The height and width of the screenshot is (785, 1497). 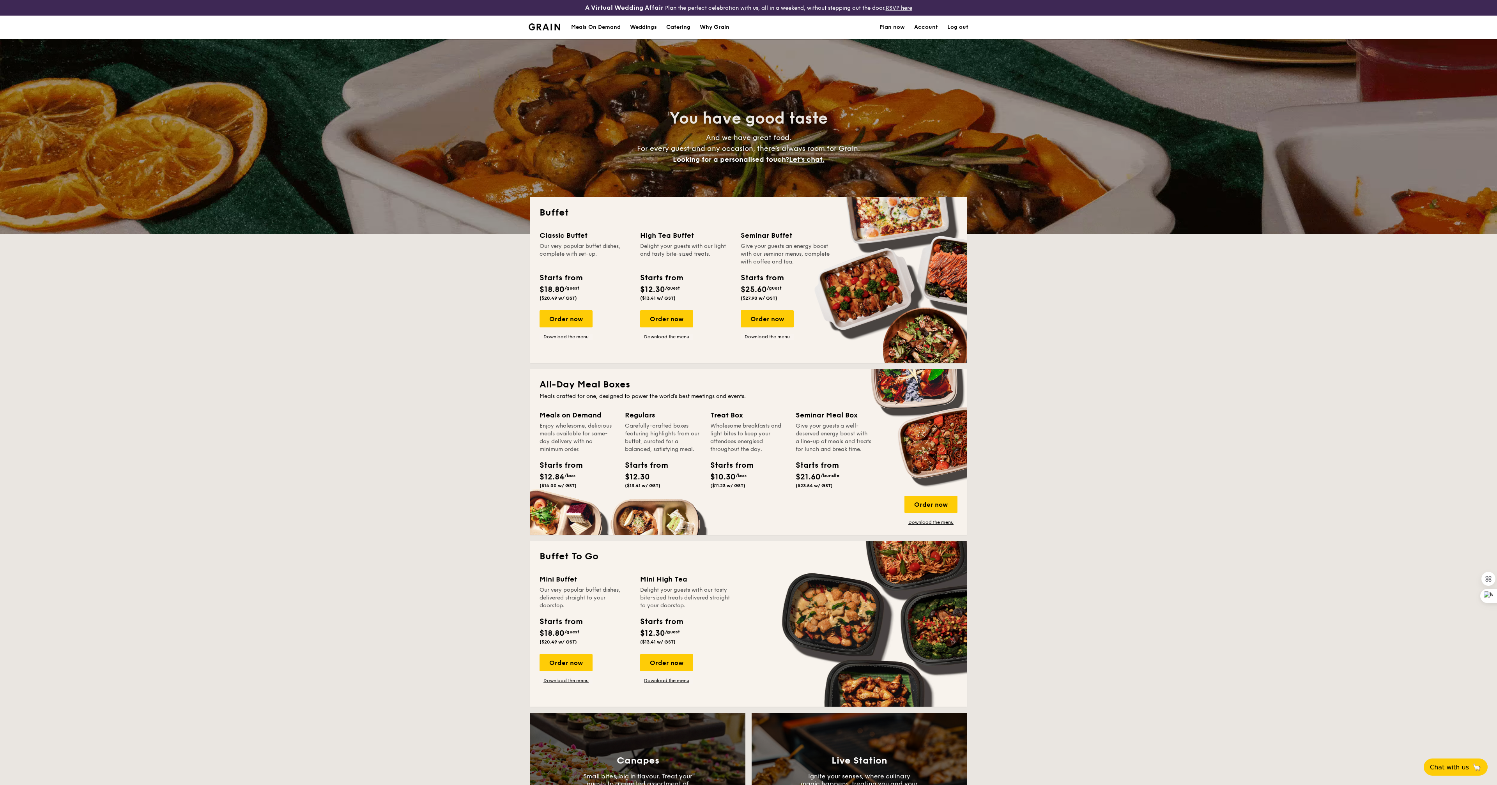 I want to click on h3: Canapes, so click(x=638, y=761).